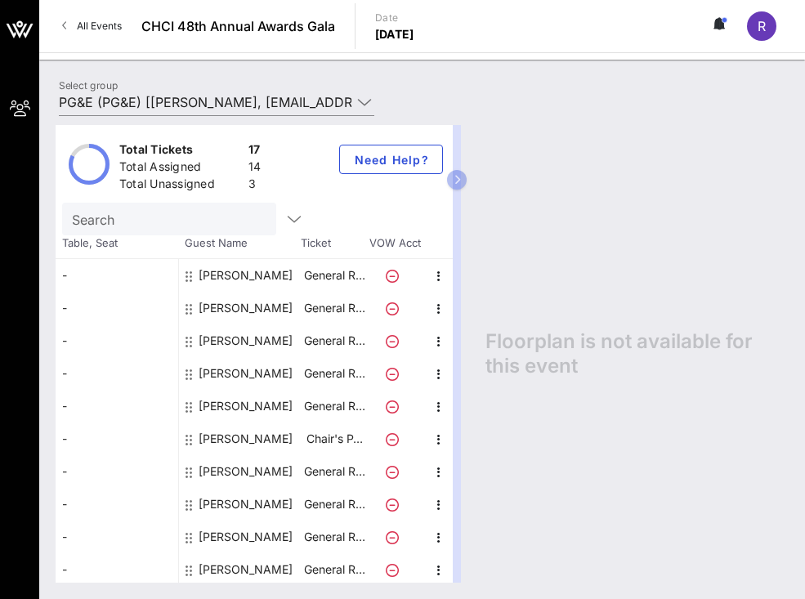 This screenshot has height=599, width=805. I want to click on span: Guest Name, so click(239, 243).